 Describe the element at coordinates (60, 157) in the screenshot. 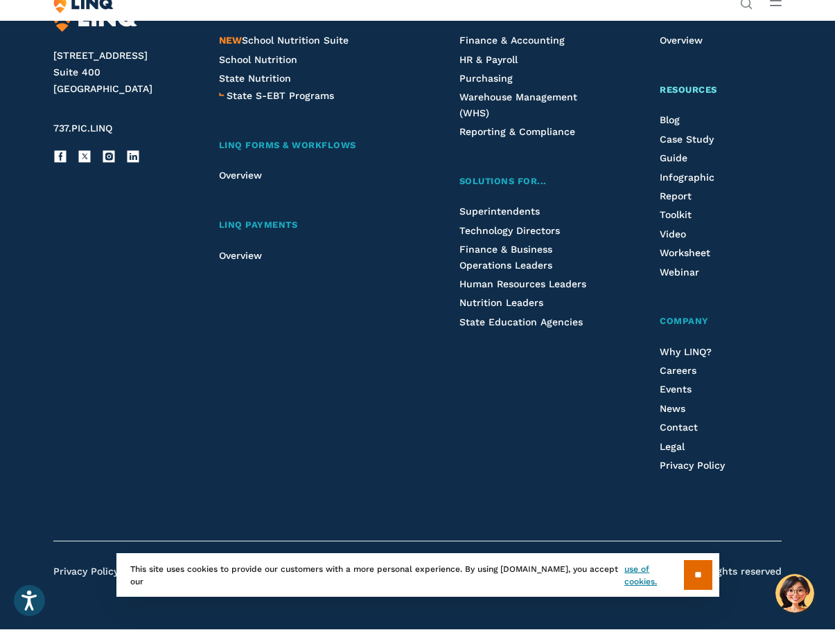

I see `a: Facebook` at that location.